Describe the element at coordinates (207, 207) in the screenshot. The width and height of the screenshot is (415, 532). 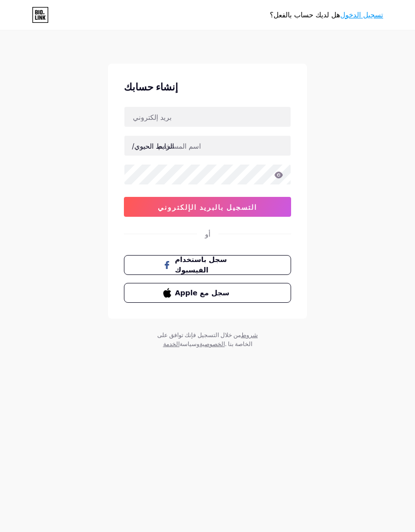
I see `button: التسجيل بالبريد الإلكتروني` at that location.